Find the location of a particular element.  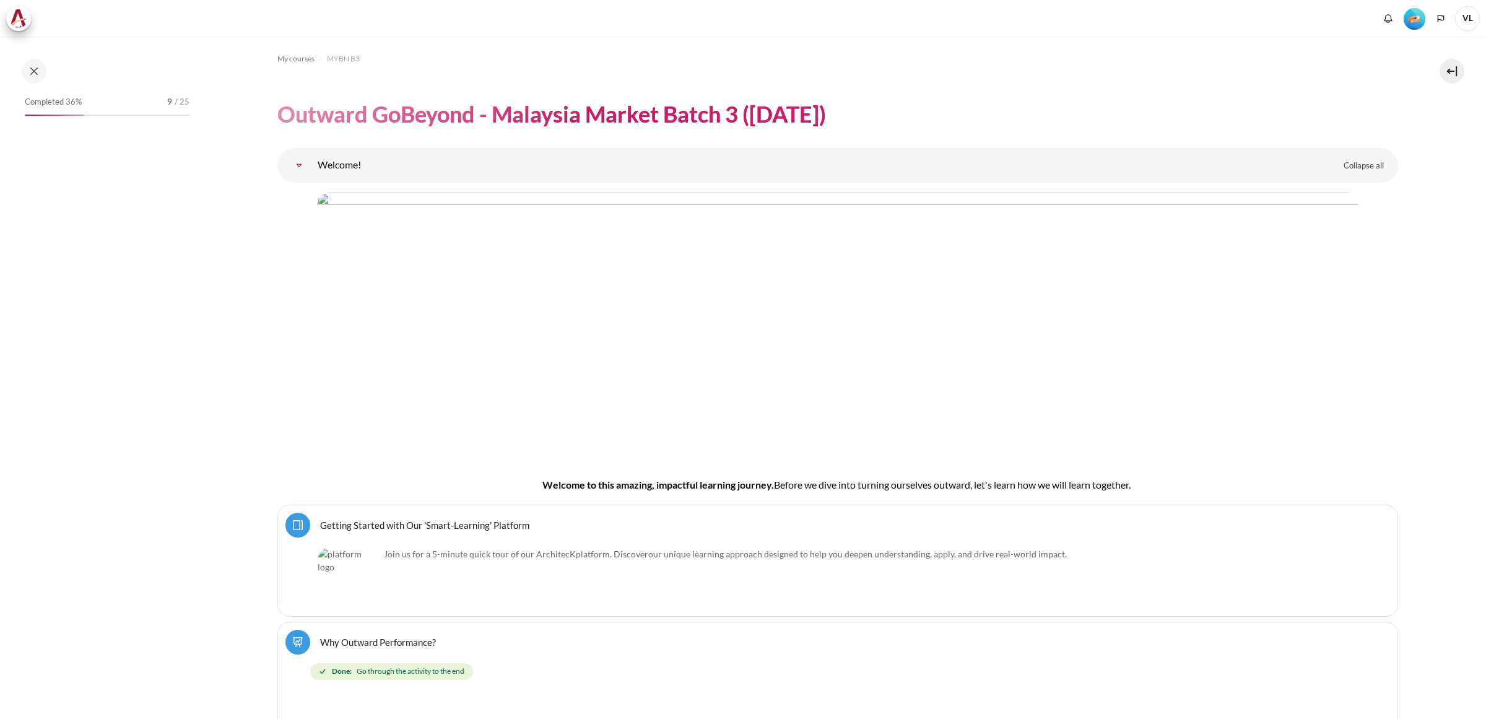

a: Welcome! is located at coordinates (299, 165).